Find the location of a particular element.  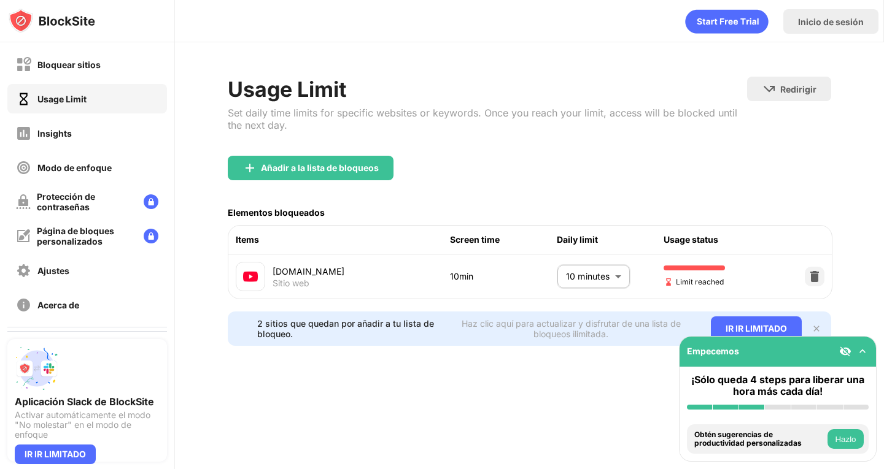

img: password-protection-off.svg is located at coordinates (23, 202).